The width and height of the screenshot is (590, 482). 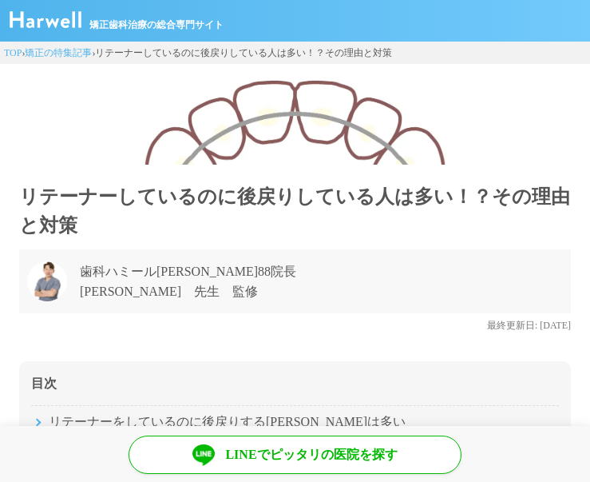 What do you see at coordinates (295, 455) in the screenshot?
I see `a: LINEでピッタリの医院を探す` at bounding box center [295, 455].